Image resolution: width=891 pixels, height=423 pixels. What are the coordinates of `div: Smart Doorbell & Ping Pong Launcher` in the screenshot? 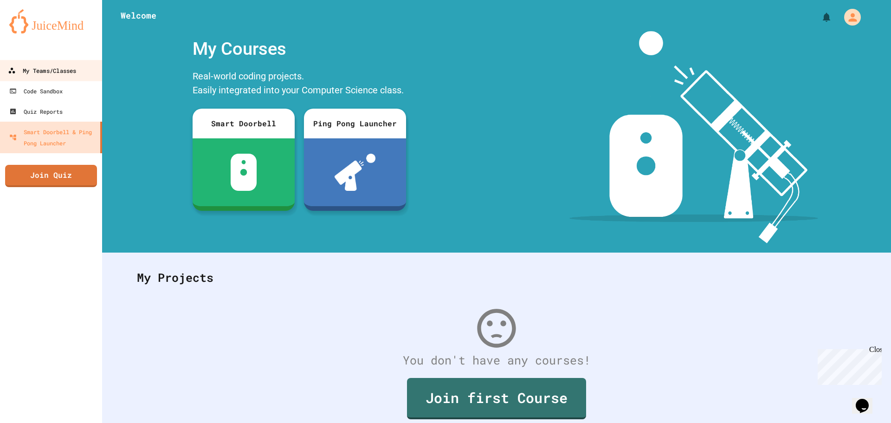 It's located at (53, 137).